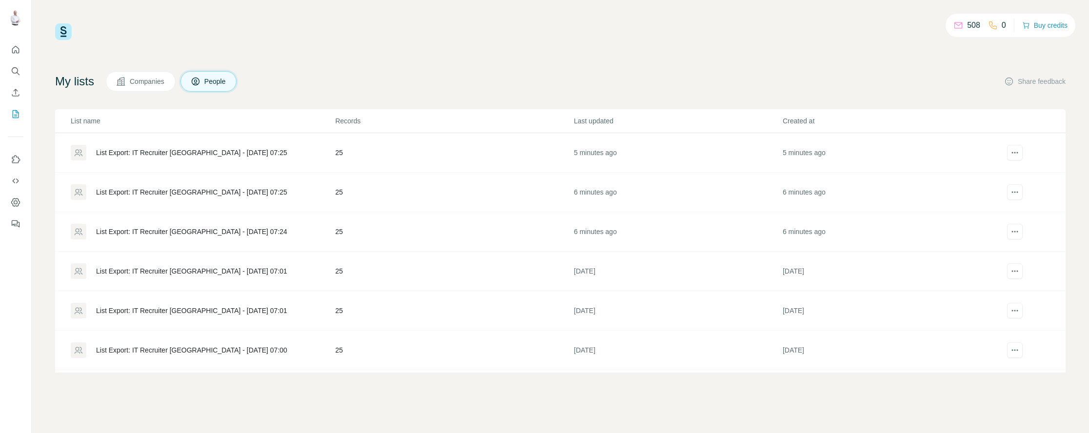 This screenshot has height=433, width=1089. Describe the element at coordinates (147, 81) in the screenshot. I see `span: Companies` at that location.